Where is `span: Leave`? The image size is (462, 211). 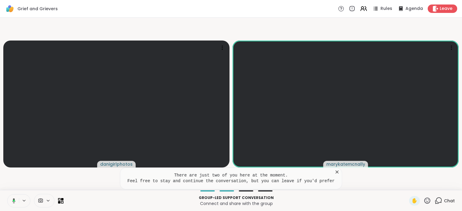 span: Leave is located at coordinates (446, 9).